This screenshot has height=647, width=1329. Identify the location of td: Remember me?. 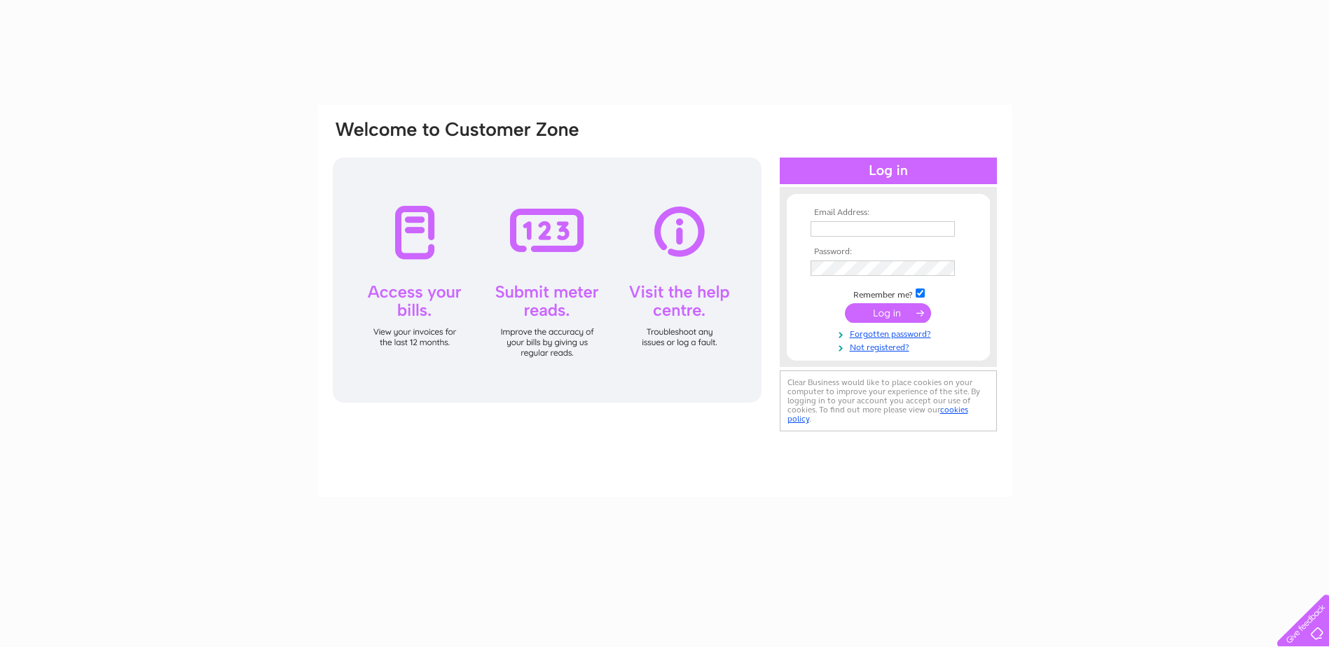
(888, 294).